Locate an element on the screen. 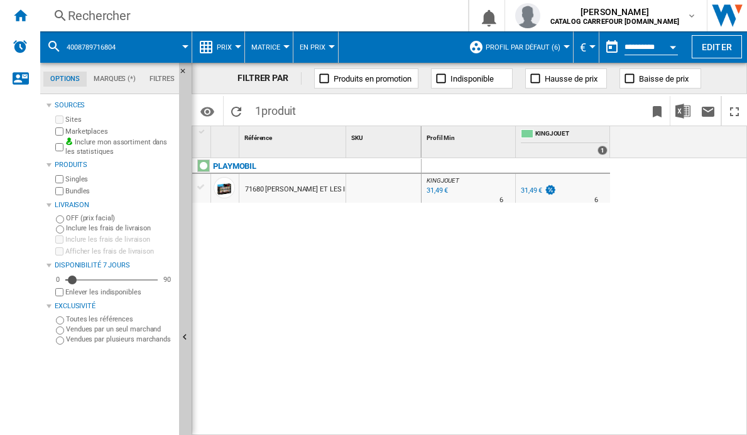 The width and height of the screenshot is (747, 435). label: OFF (prix facial) is located at coordinates (120, 218).